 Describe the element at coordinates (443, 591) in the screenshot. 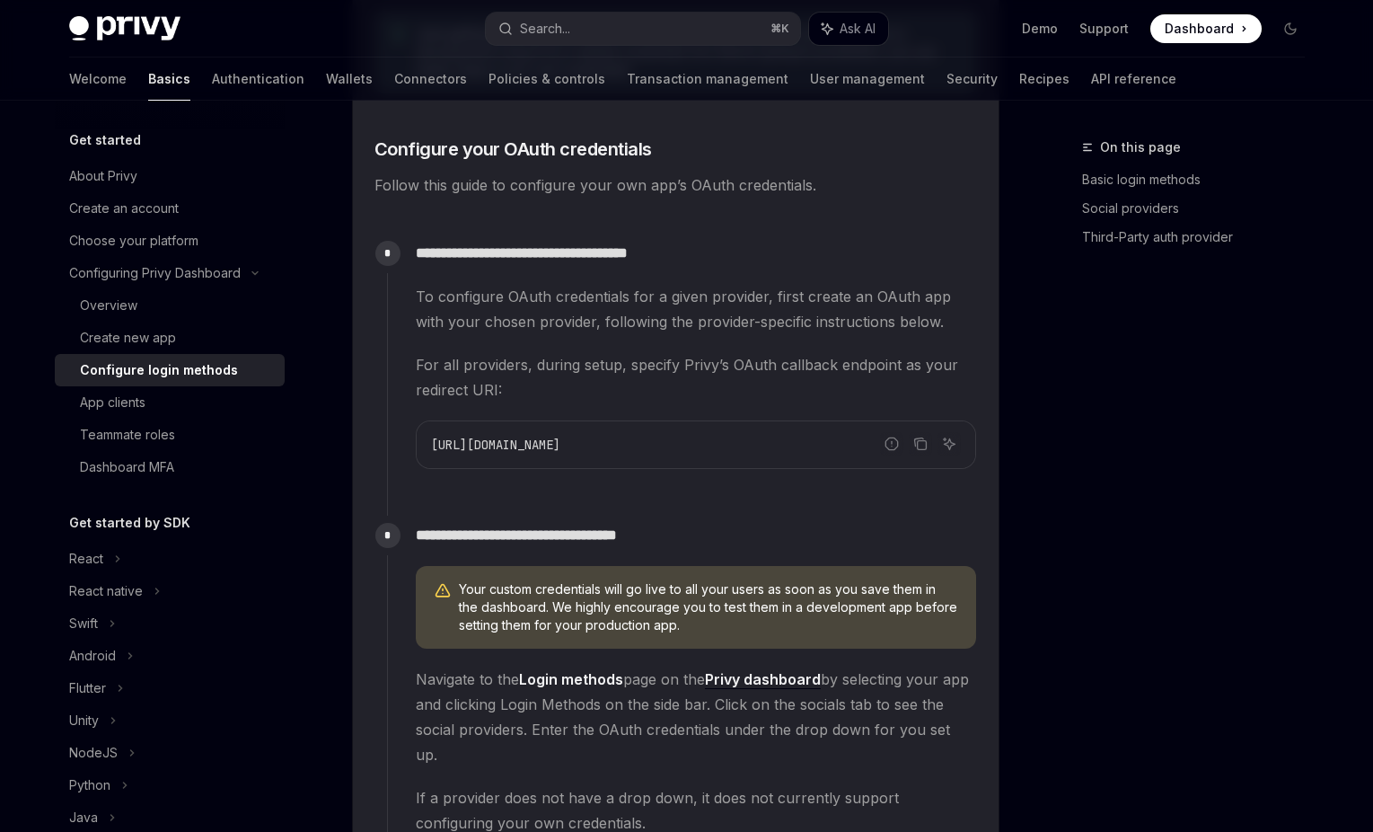

I see `svg: Warning` at that location.